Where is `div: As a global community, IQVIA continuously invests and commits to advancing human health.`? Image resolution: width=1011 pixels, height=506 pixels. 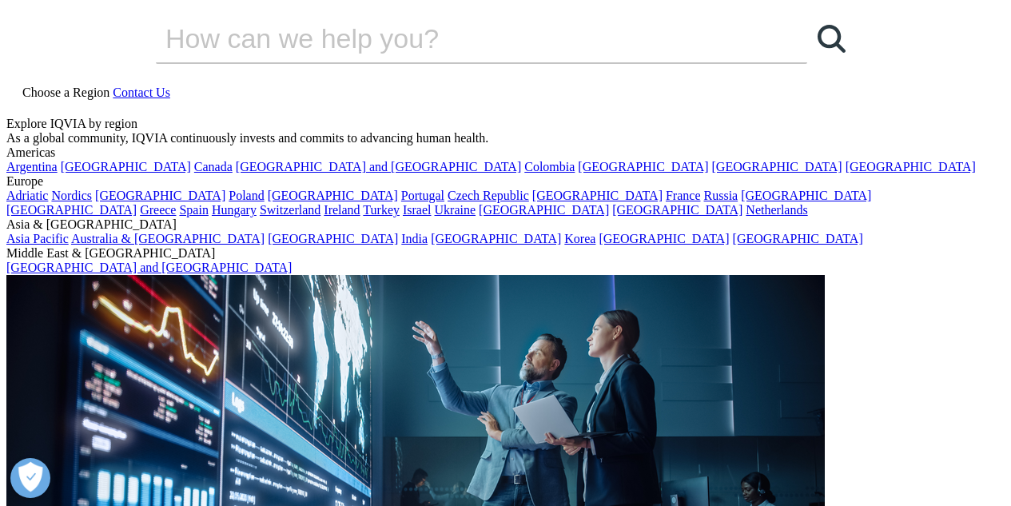
div: As a global community, IQVIA continuously invests and commits to advancing human health. is located at coordinates (505, 138).